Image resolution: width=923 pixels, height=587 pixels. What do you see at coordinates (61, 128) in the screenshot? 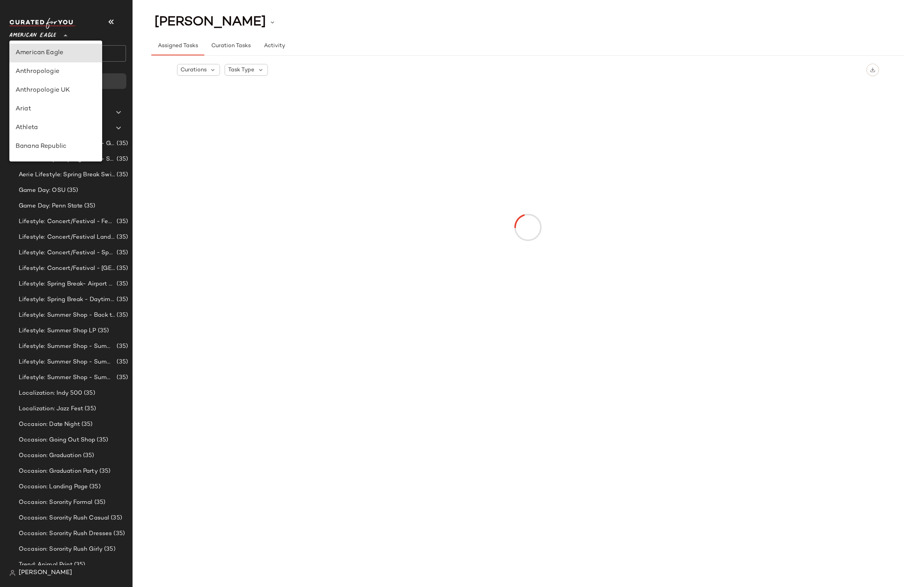
I see `span: (34)` at bounding box center [61, 128].